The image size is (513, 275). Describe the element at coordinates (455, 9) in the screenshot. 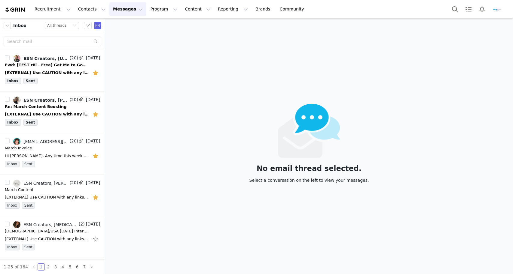

I see `button: Search` at that location.